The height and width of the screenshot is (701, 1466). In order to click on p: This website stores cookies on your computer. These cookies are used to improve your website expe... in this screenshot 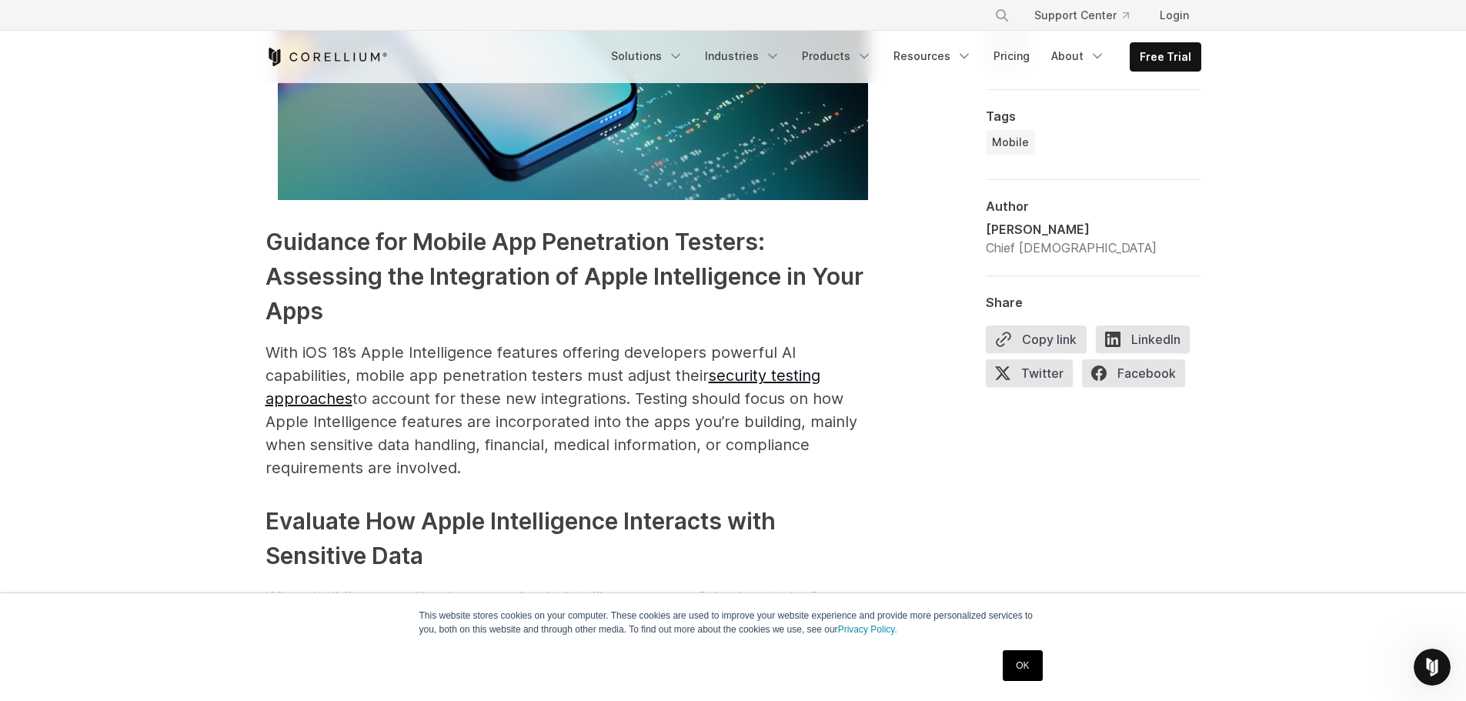, I will do `click(733, 623)`.